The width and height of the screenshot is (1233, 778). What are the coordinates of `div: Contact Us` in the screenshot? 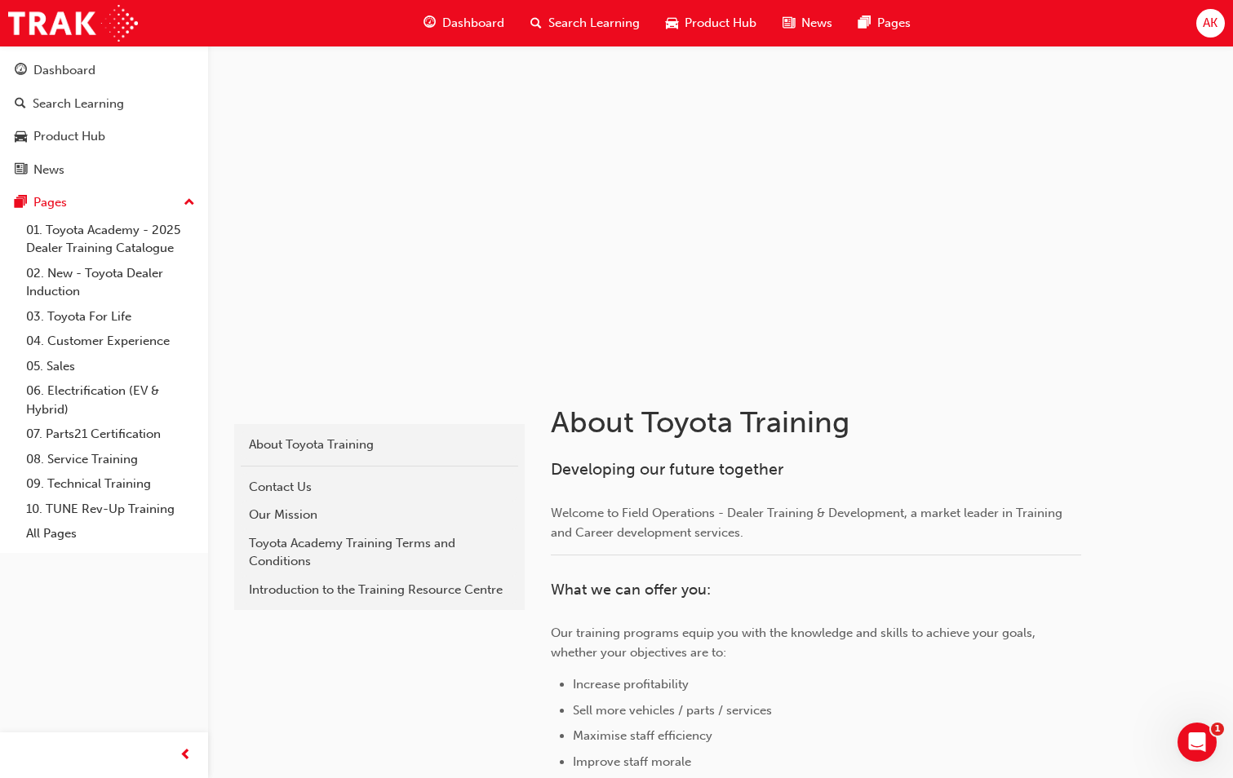 It's located at (379, 487).